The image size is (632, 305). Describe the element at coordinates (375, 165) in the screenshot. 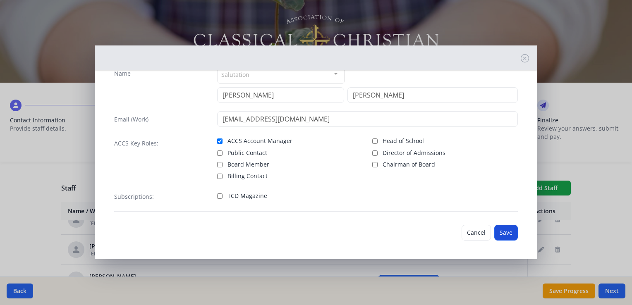

I see `input: Chairman of Board` at that location.